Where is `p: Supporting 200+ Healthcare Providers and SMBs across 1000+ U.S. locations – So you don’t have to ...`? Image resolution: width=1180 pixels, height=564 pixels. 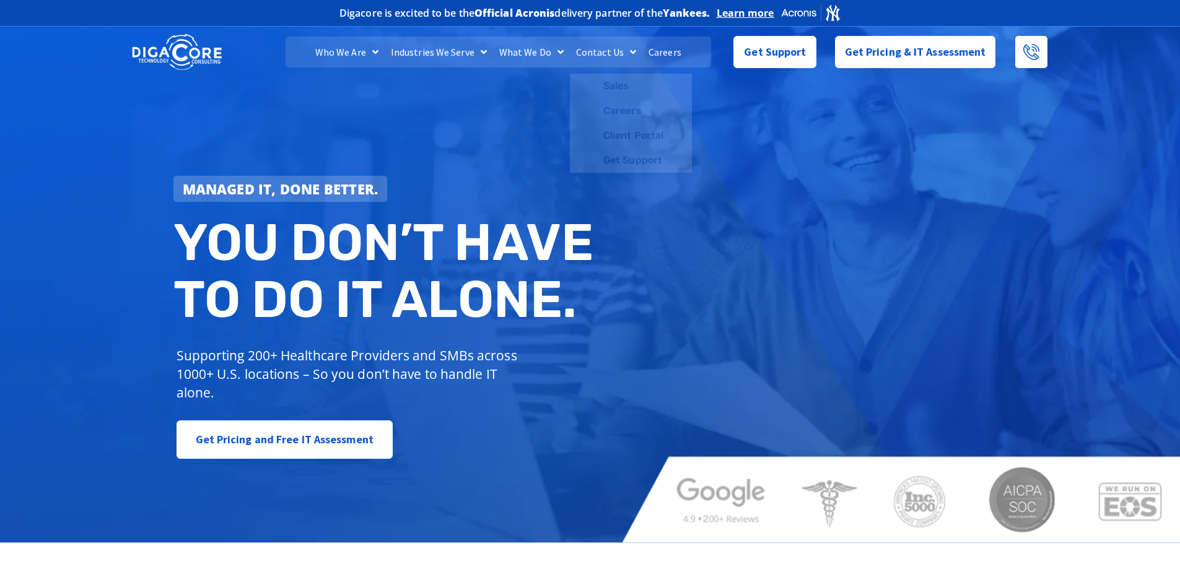 p: Supporting 200+ Healthcare Providers and SMBs across 1000+ U.S. locations – So you don’t have to ... is located at coordinates (349, 374).